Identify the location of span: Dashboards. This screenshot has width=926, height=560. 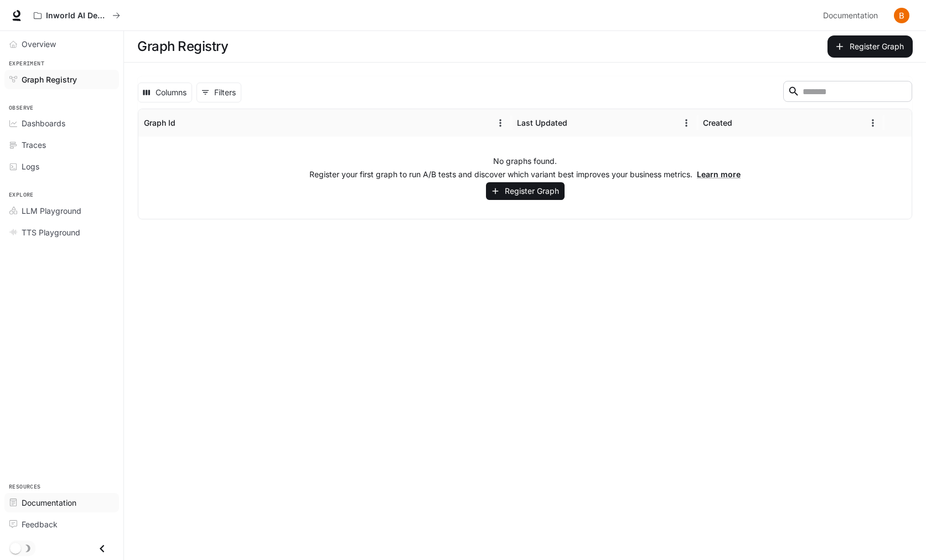
(43, 123).